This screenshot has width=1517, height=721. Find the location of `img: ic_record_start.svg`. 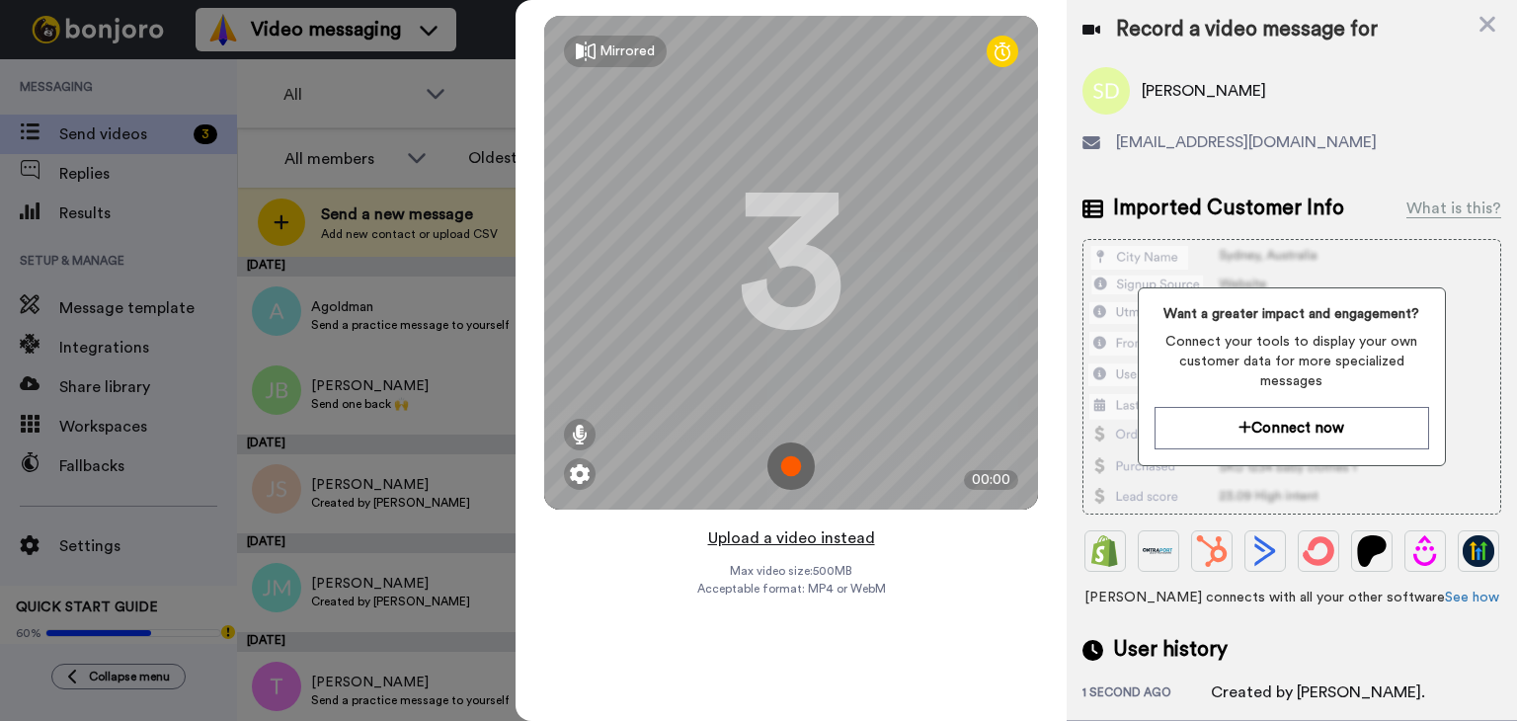

img: ic_record_start.svg is located at coordinates (791, 466).